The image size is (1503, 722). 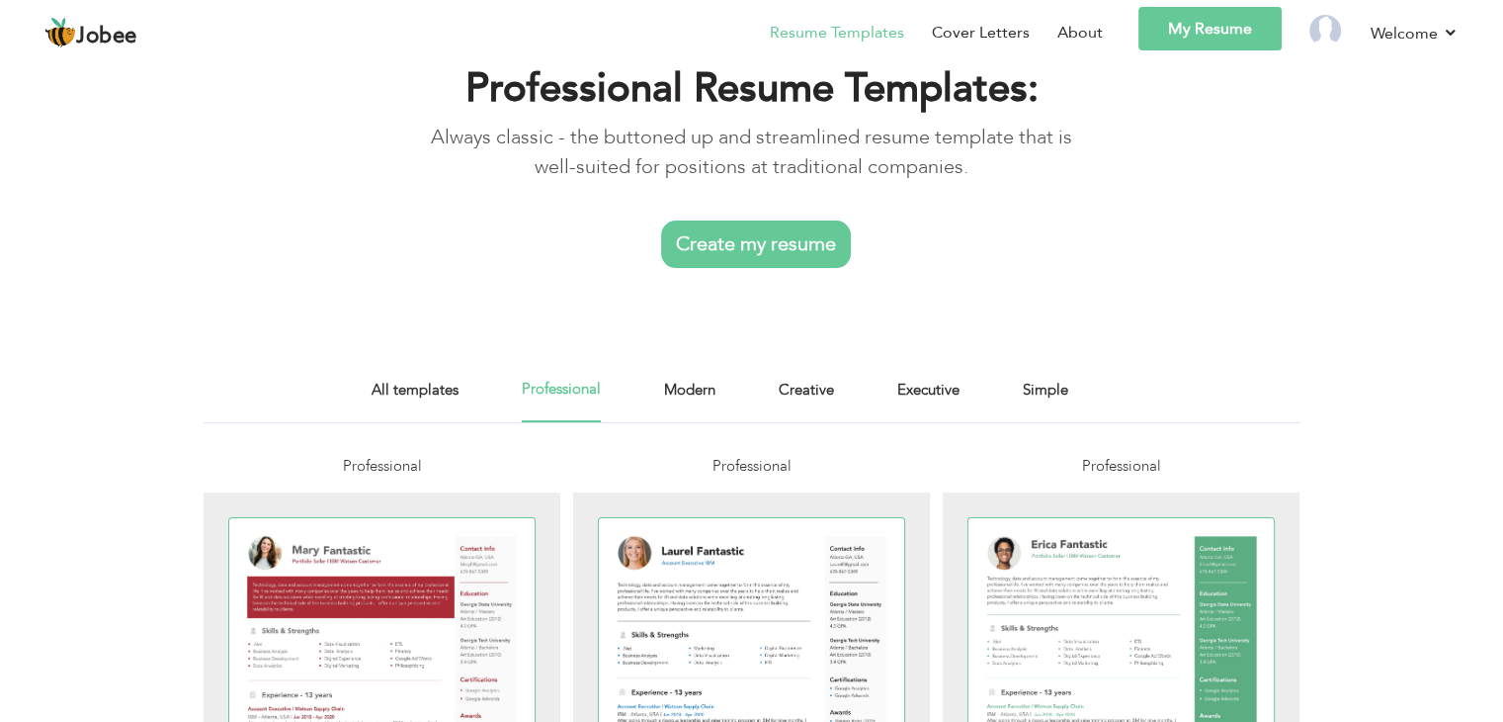 I want to click on a: All templates, so click(x=415, y=399).